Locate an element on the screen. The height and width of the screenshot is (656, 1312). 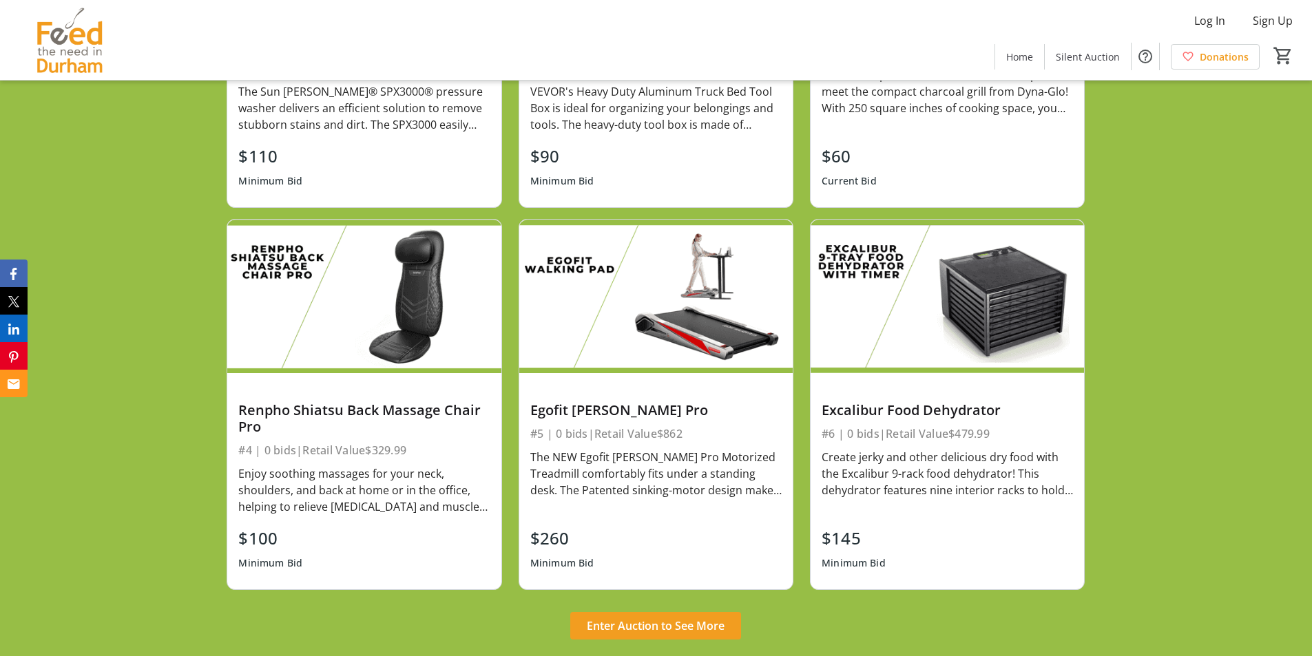
a: Home is located at coordinates (1019, 56).